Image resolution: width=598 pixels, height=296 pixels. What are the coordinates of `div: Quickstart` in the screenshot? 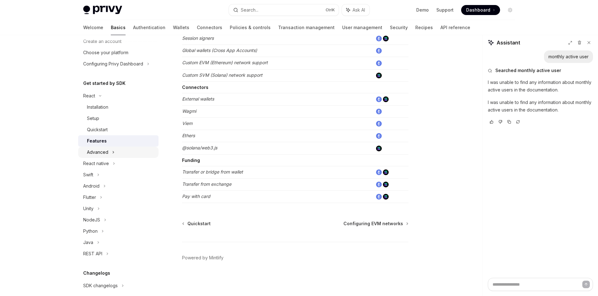 It's located at (97, 130).